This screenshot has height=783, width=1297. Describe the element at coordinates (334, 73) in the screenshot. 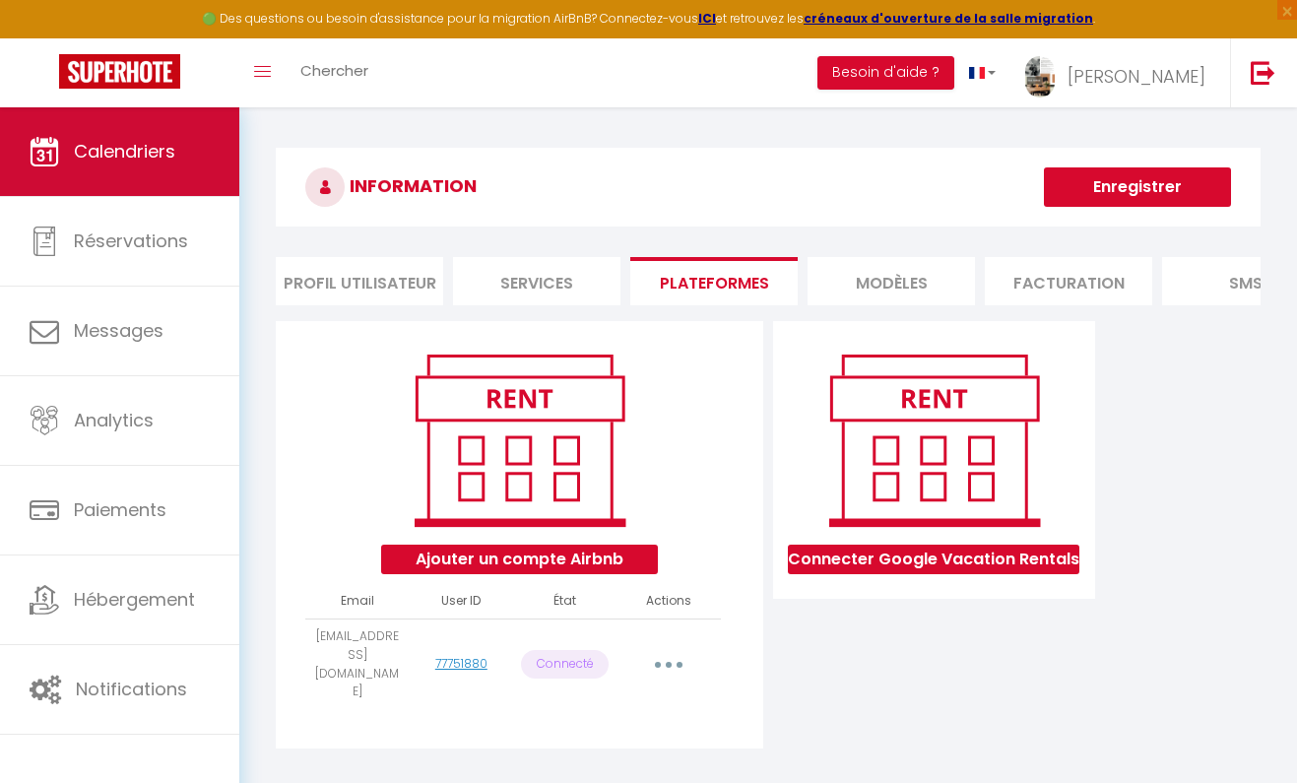

I see `a: Chercher` at that location.